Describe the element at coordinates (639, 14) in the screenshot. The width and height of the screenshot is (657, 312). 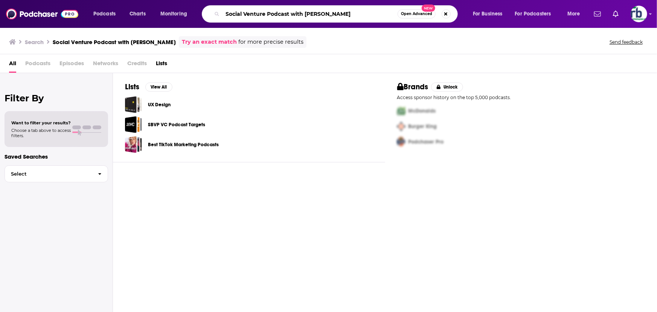
I see `button: Show profile menu` at that location.